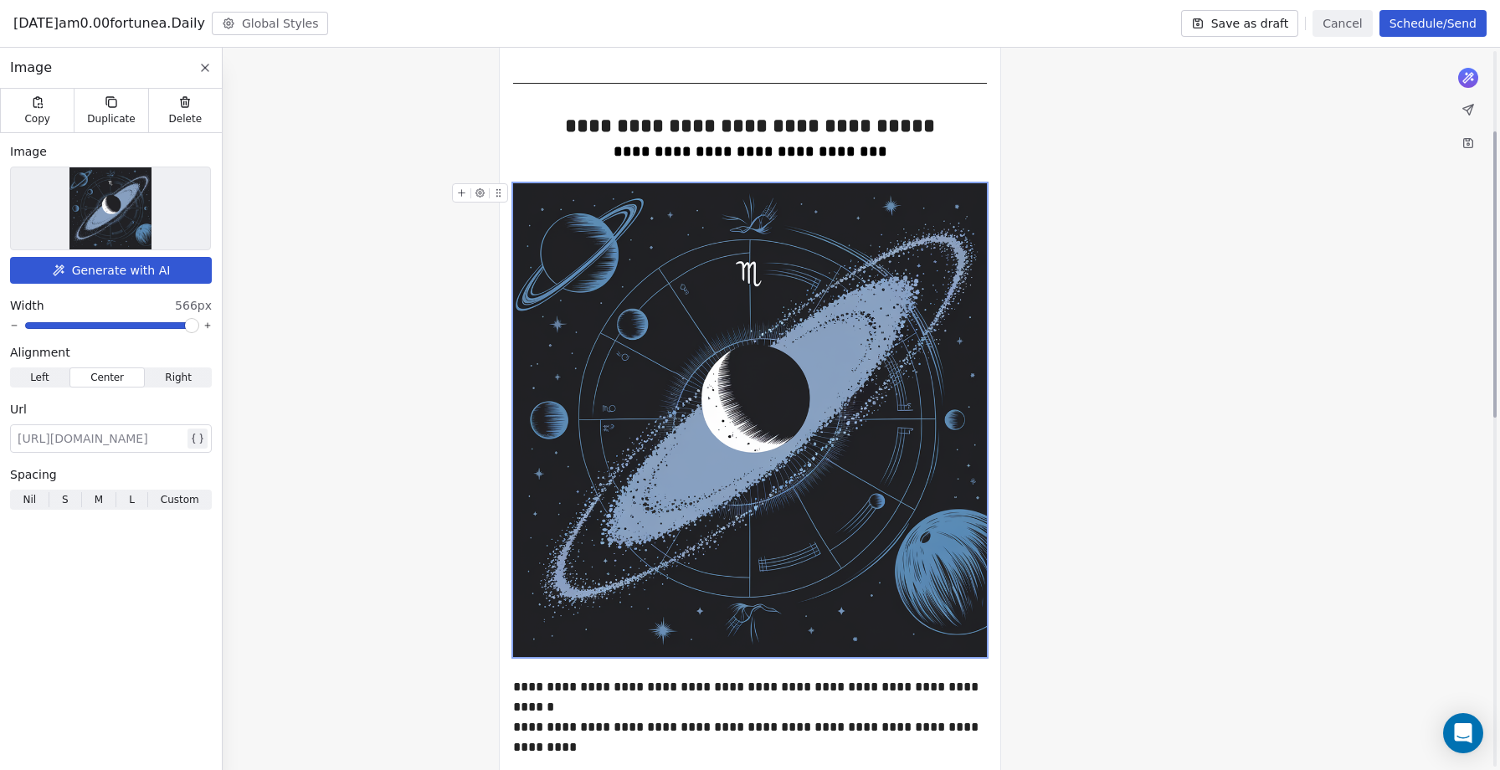  What do you see at coordinates (270, 23) in the screenshot?
I see `button: Global Styles` at bounding box center [270, 23].